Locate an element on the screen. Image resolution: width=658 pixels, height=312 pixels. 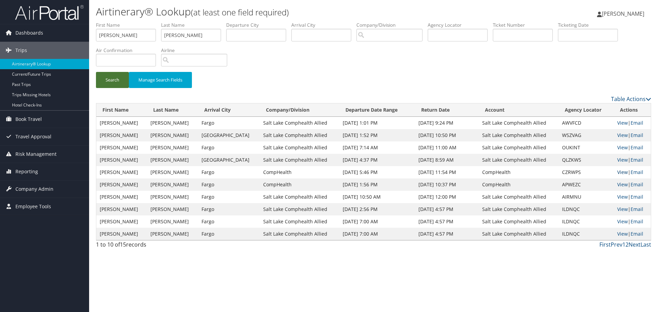
label: Ticket Number is located at coordinates (526, 25).